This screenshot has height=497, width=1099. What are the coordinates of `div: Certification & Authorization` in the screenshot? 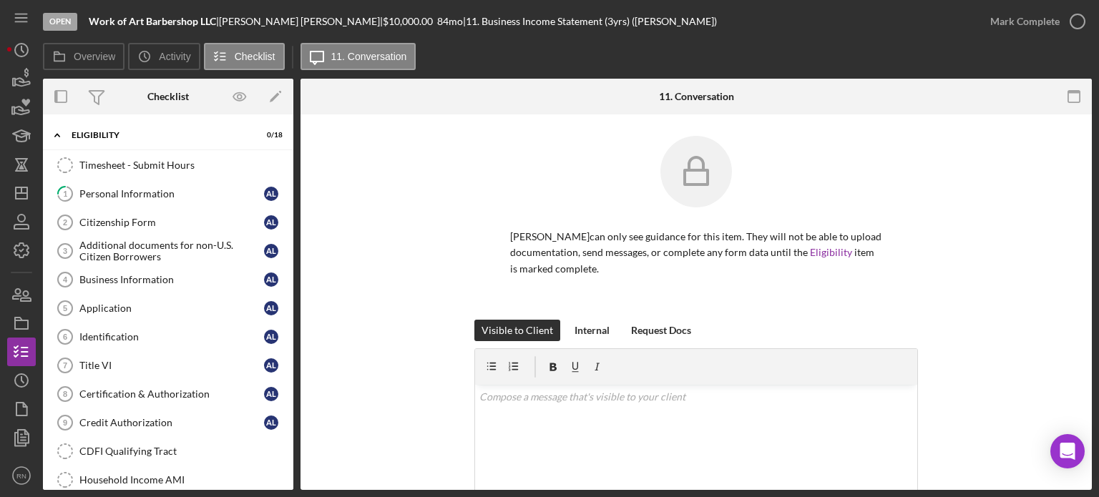 It's located at (172, 394).